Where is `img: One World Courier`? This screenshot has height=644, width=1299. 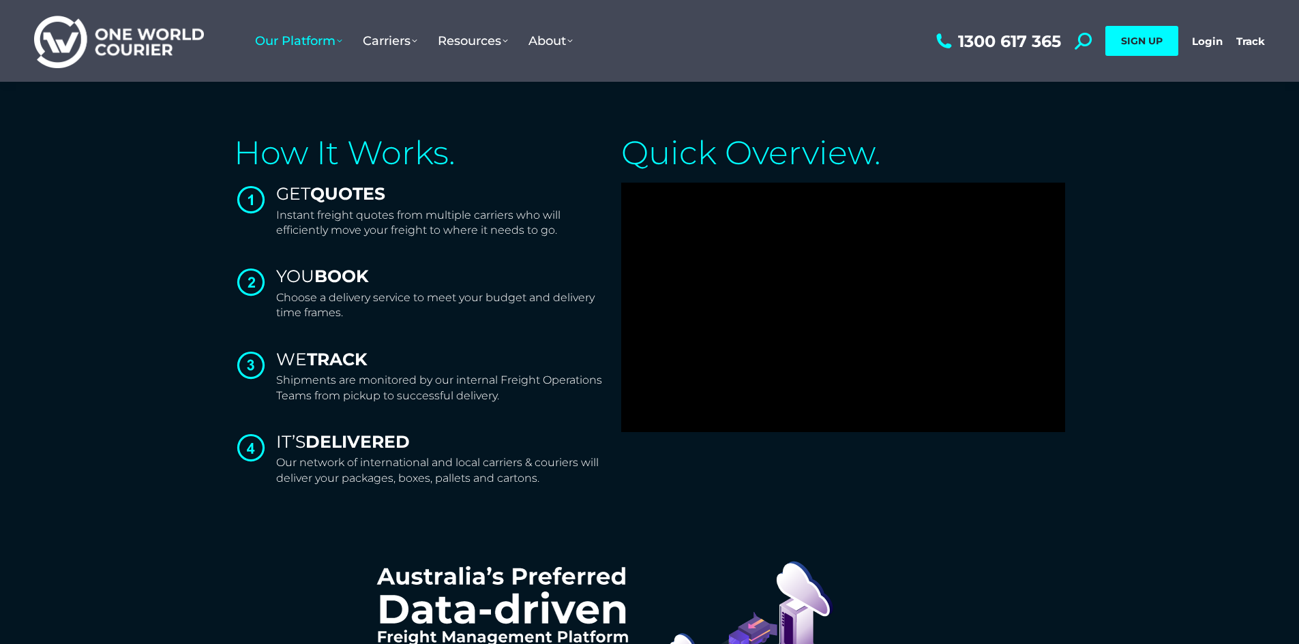
img: One World Courier is located at coordinates (119, 41).